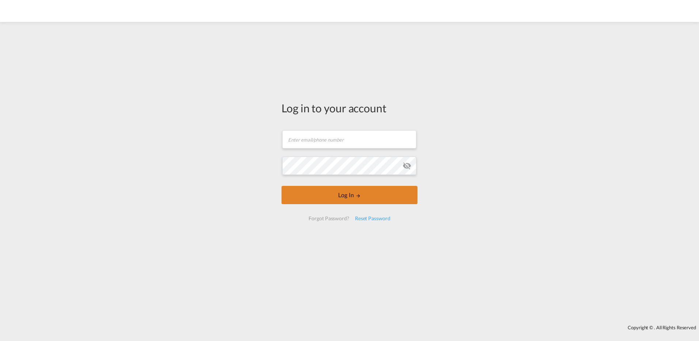 The width and height of the screenshot is (699, 341). I want to click on div: Forgot Password?, so click(329, 218).